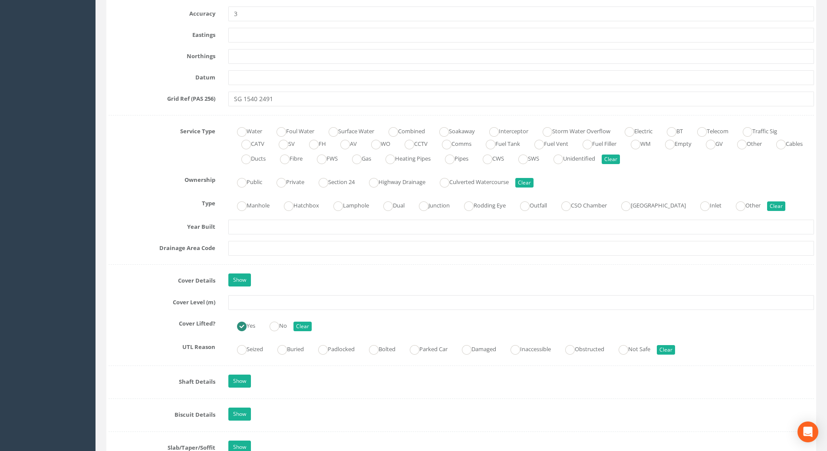 Image resolution: width=827 pixels, height=451 pixels. Describe the element at coordinates (286, 348) in the screenshot. I see `label: Buried` at that location.